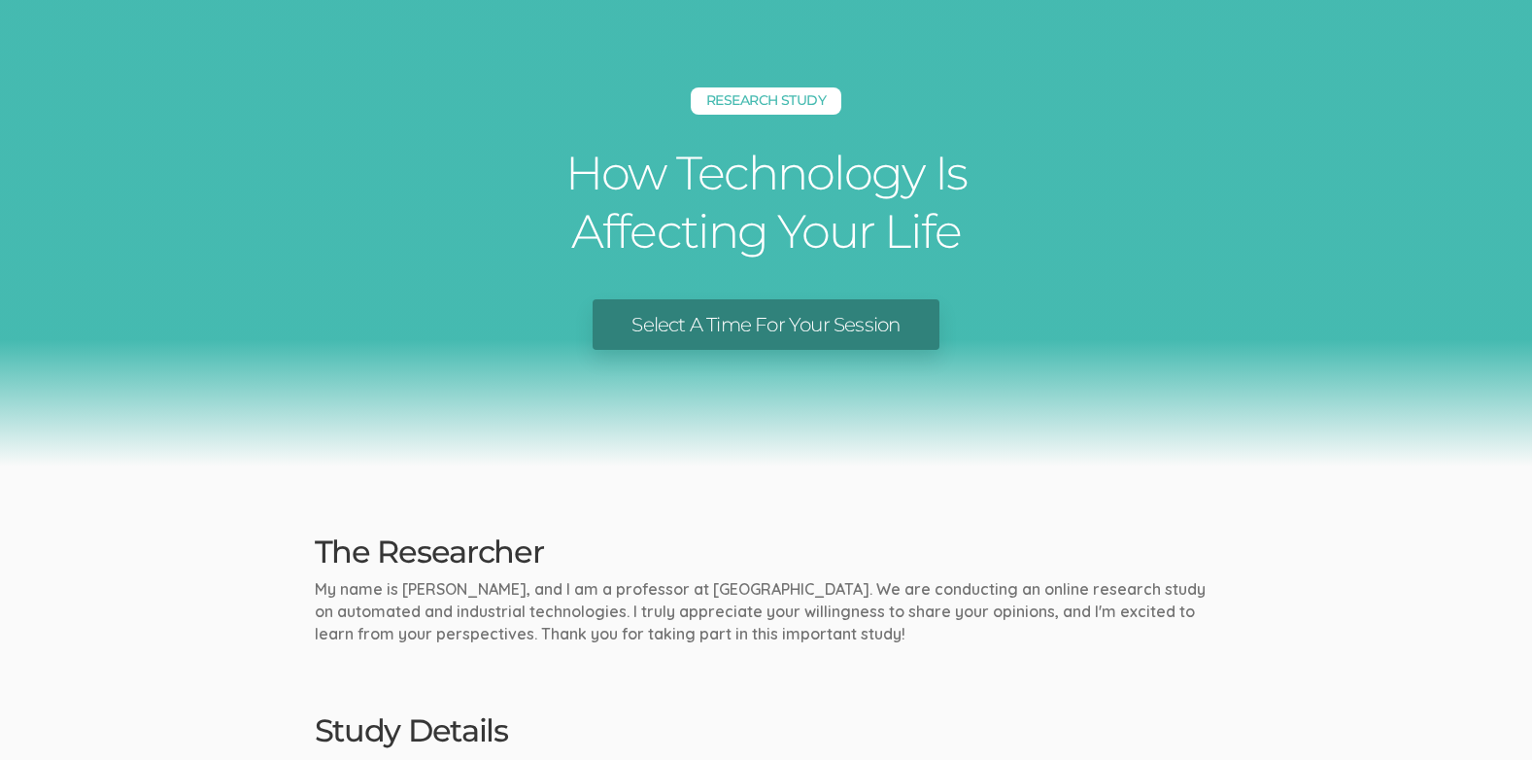 This screenshot has height=760, width=1532. What do you see at coordinates (767, 730) in the screenshot?
I see `h2: Study Details` at bounding box center [767, 730].